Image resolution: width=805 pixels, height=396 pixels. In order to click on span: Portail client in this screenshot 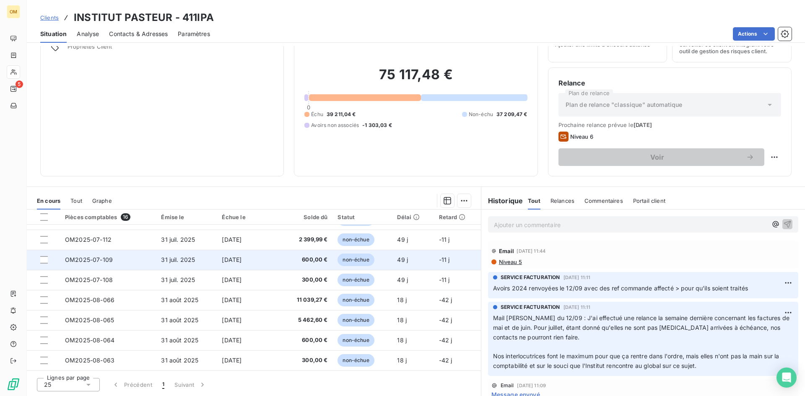, I will do `click(649, 201)`.